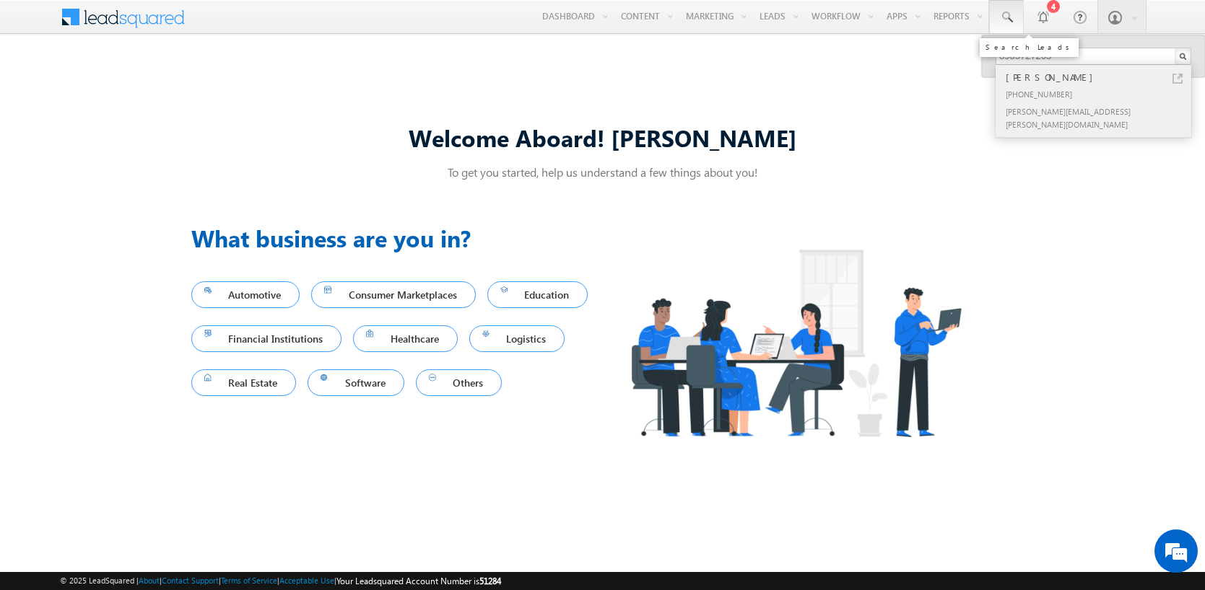 Image resolution: width=1205 pixels, height=590 pixels. What do you see at coordinates (490, 581) in the screenshot?
I see `span: 51284` at bounding box center [490, 581].